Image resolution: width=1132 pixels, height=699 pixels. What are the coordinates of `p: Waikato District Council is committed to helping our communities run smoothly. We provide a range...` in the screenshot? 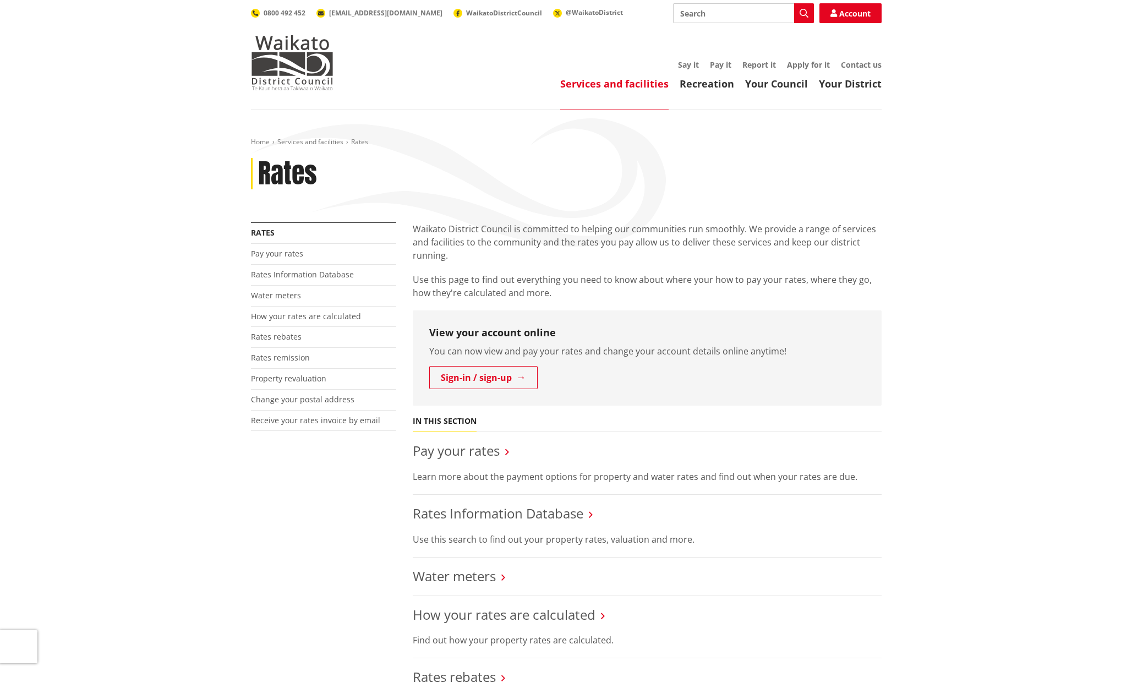 It's located at (647, 242).